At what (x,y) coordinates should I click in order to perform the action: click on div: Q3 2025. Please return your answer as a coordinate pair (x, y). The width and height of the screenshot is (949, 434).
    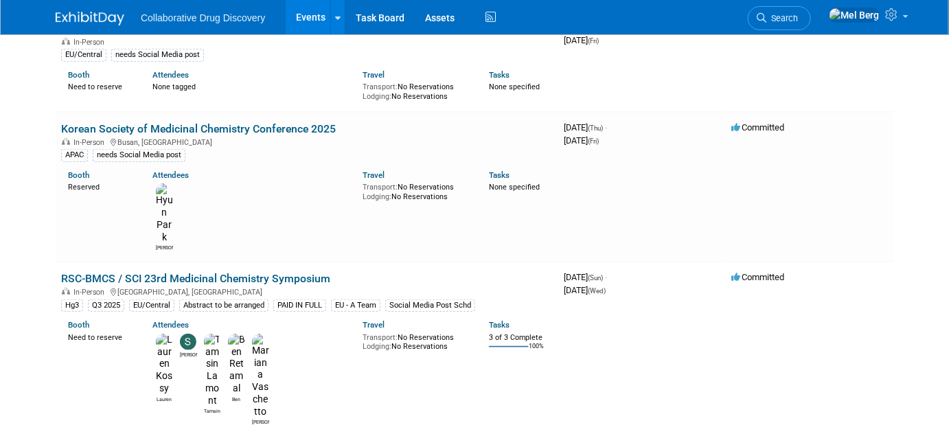
    Looking at the image, I should click on (106, 306).